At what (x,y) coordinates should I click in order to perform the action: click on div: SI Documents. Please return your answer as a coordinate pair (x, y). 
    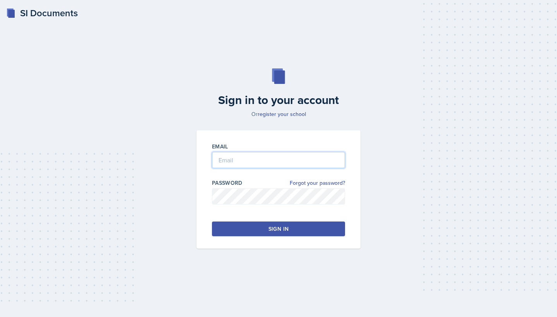
    Looking at the image, I should click on (42, 13).